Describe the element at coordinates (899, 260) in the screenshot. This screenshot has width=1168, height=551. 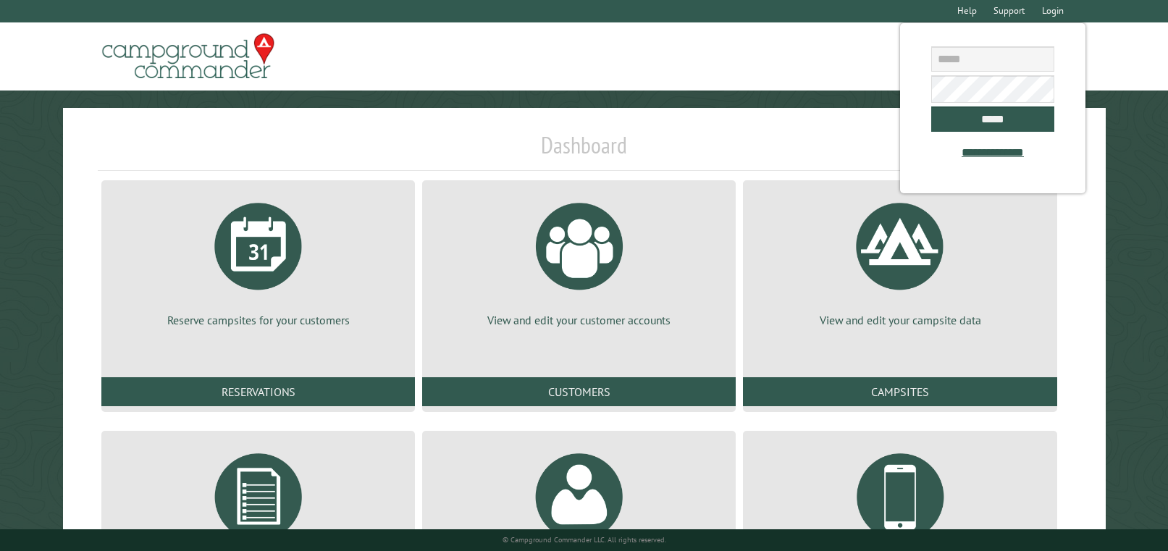
I see `a: View and edit your campsite data` at that location.